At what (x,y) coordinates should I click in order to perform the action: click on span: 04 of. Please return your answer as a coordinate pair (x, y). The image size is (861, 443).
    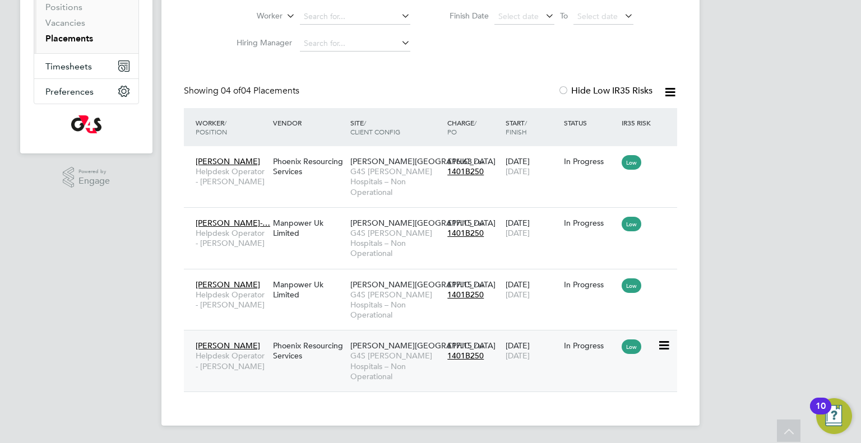
    Looking at the image, I should click on (231, 91).